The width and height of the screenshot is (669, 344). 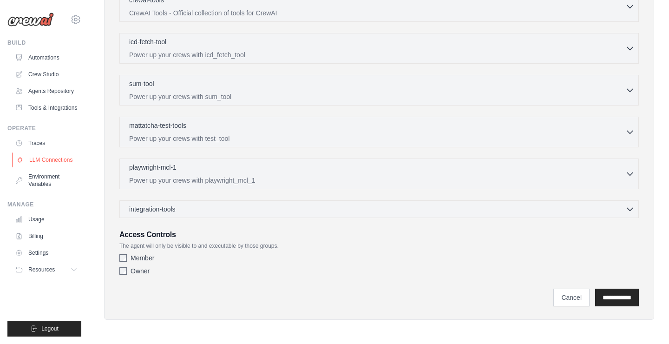 I want to click on button: icd-fetch-tool Power up your crews with icd_fetch_tool, so click(x=379, y=48).